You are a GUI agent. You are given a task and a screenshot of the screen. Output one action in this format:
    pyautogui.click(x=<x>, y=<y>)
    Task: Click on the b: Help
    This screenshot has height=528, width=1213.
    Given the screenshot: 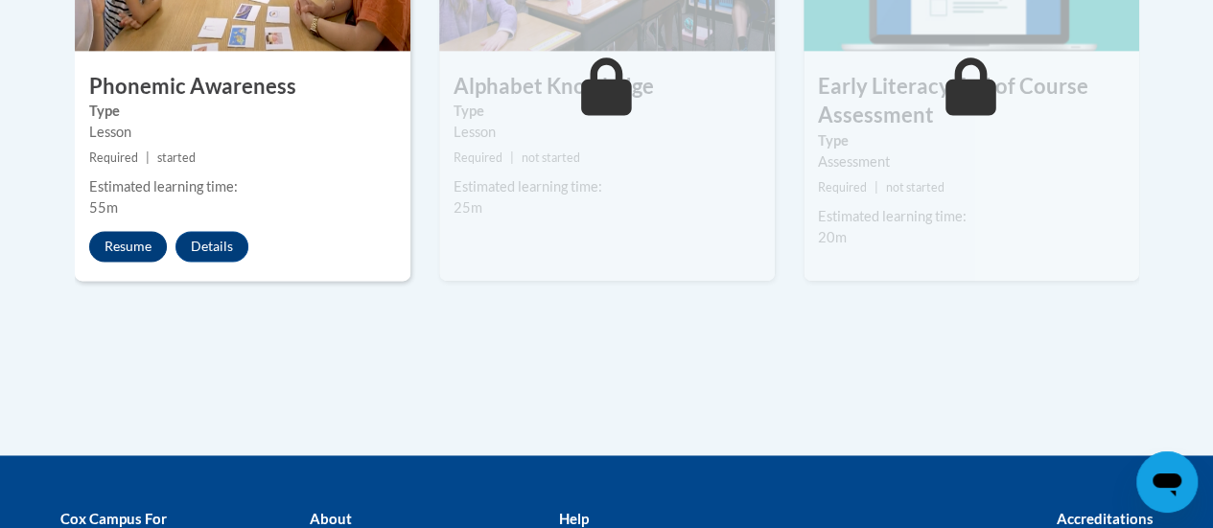 What is the action you would take?
    pyautogui.click(x=572, y=519)
    